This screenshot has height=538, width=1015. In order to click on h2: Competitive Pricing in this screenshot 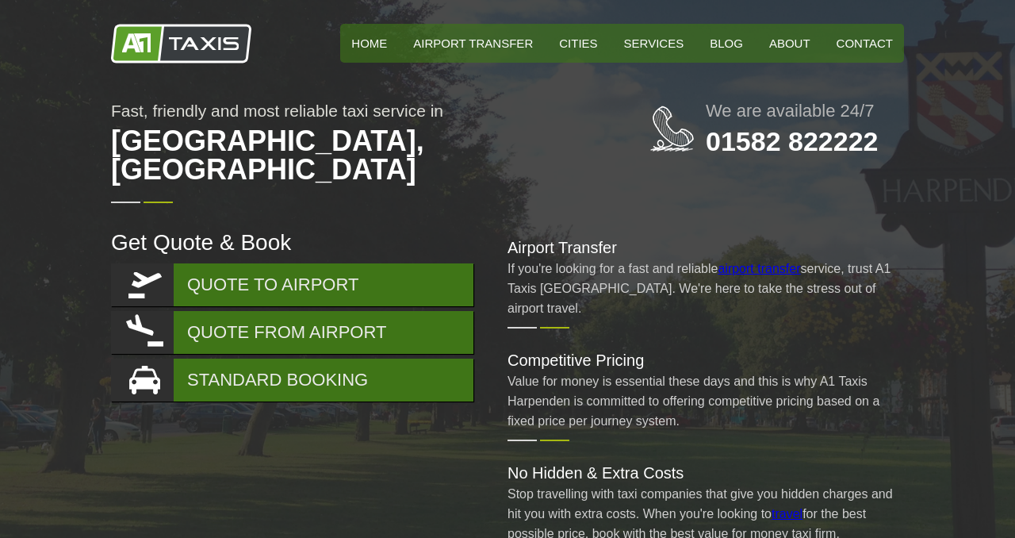, I will do `click(706, 360)`.